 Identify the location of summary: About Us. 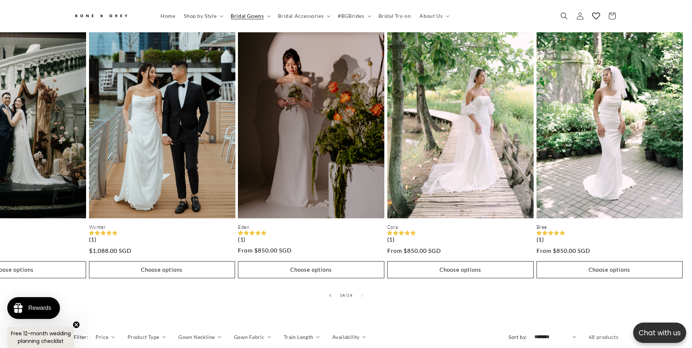
(434, 16).